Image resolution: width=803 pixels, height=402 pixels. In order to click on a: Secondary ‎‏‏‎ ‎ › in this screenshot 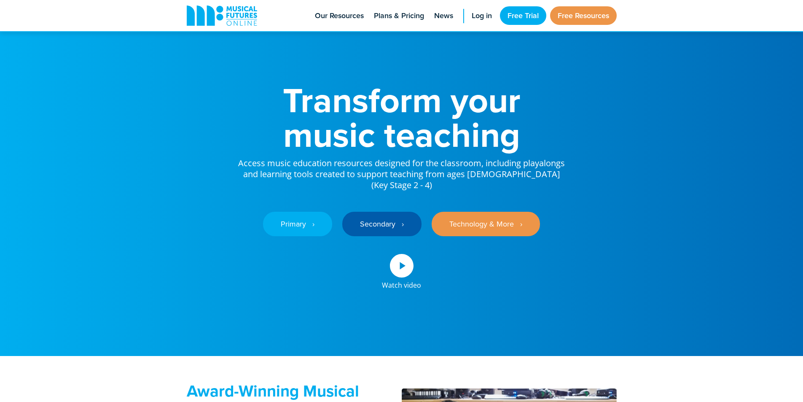, I will do `click(382, 224)`.